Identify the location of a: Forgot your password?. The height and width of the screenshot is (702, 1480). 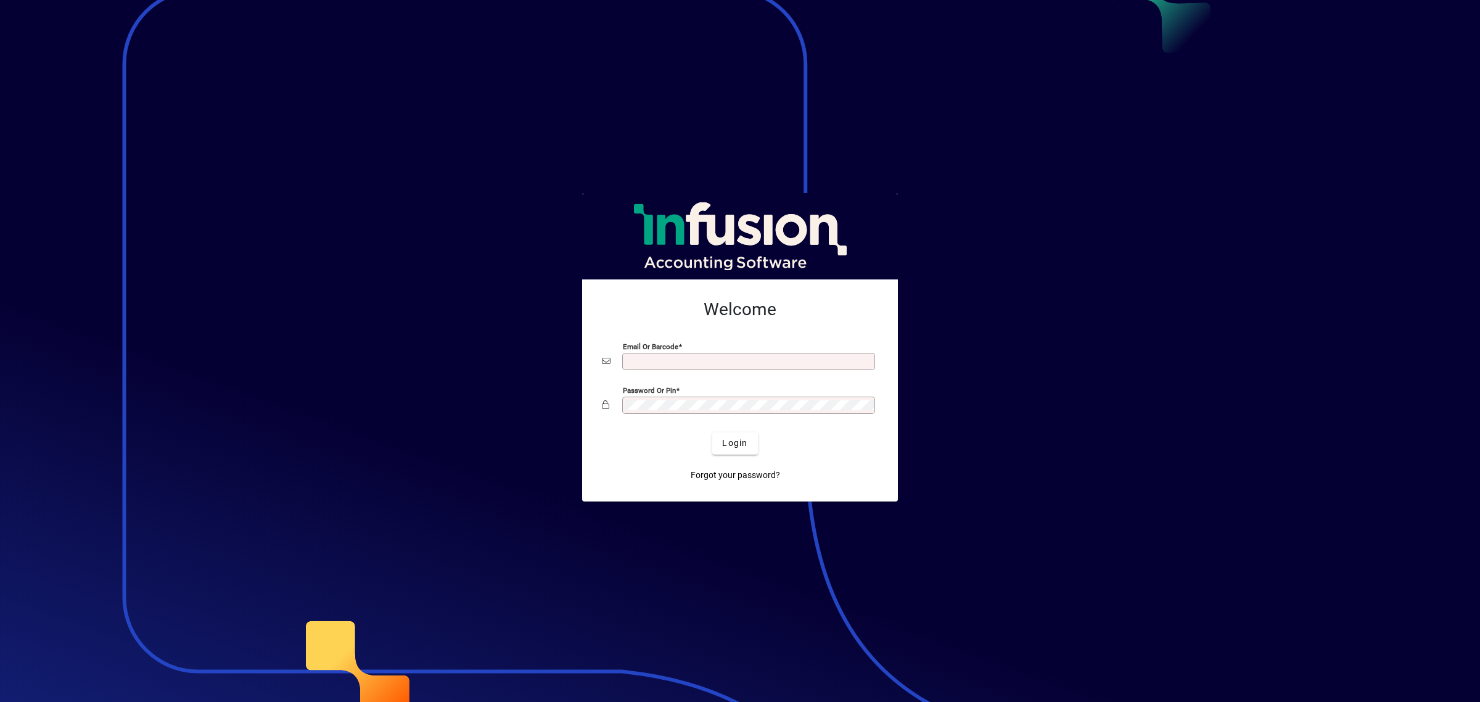
(735, 476).